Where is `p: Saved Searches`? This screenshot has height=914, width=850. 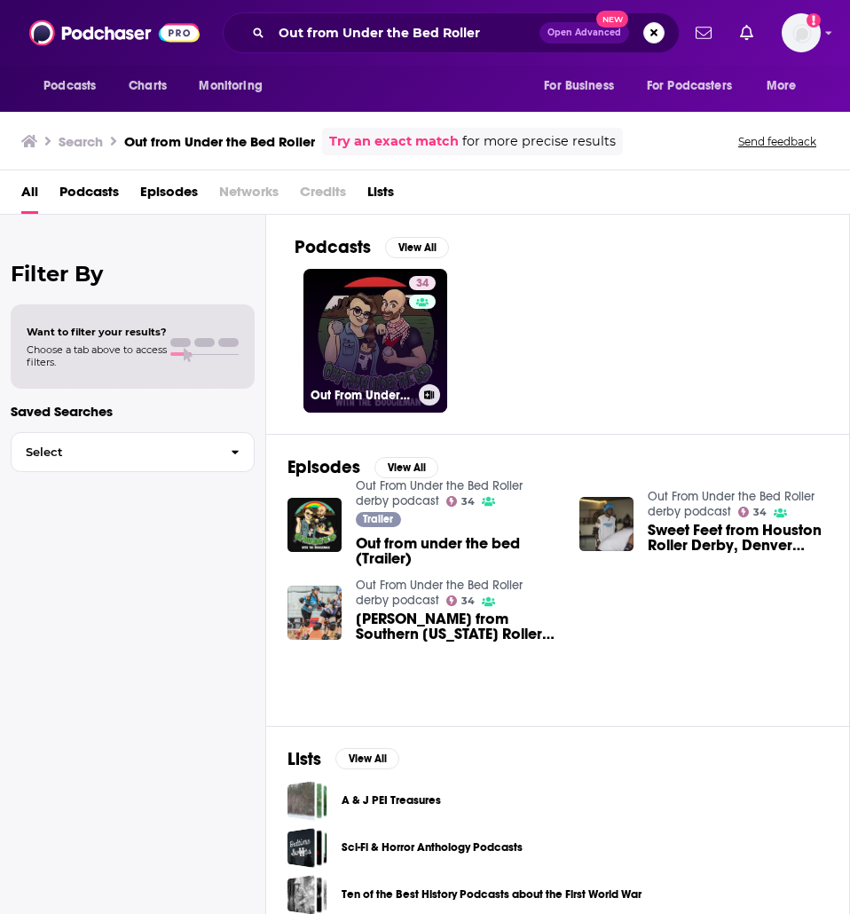 p: Saved Searches is located at coordinates (132, 411).